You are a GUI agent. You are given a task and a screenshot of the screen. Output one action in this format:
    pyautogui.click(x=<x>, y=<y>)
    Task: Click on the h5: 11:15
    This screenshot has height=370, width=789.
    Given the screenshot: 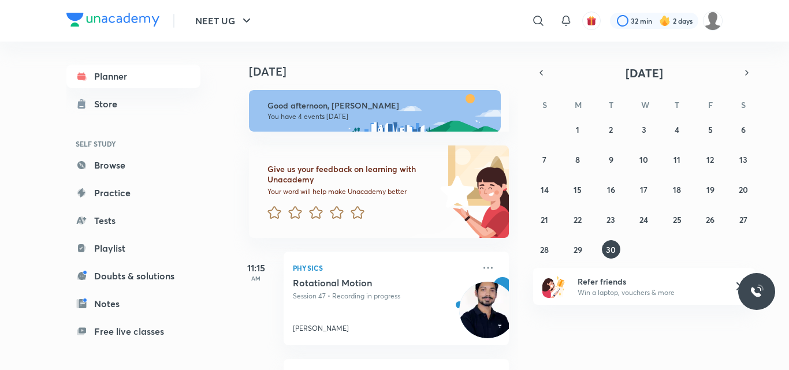 What is the action you would take?
    pyautogui.click(x=256, y=268)
    